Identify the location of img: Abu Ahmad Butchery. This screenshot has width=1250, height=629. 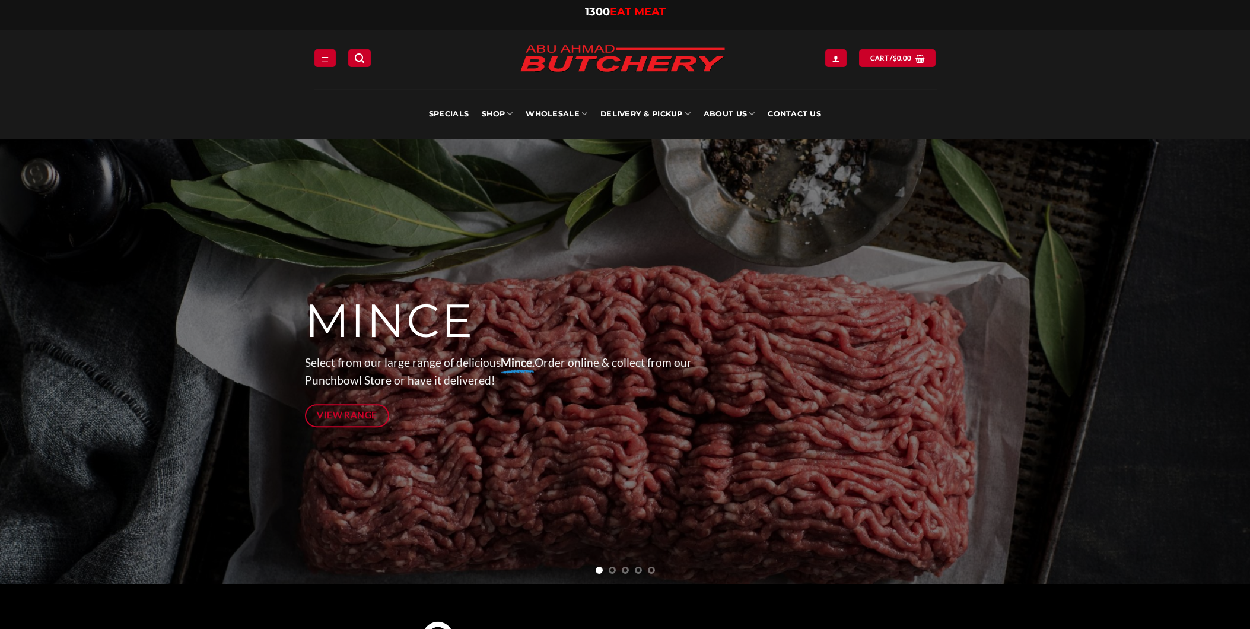
(622, 59).